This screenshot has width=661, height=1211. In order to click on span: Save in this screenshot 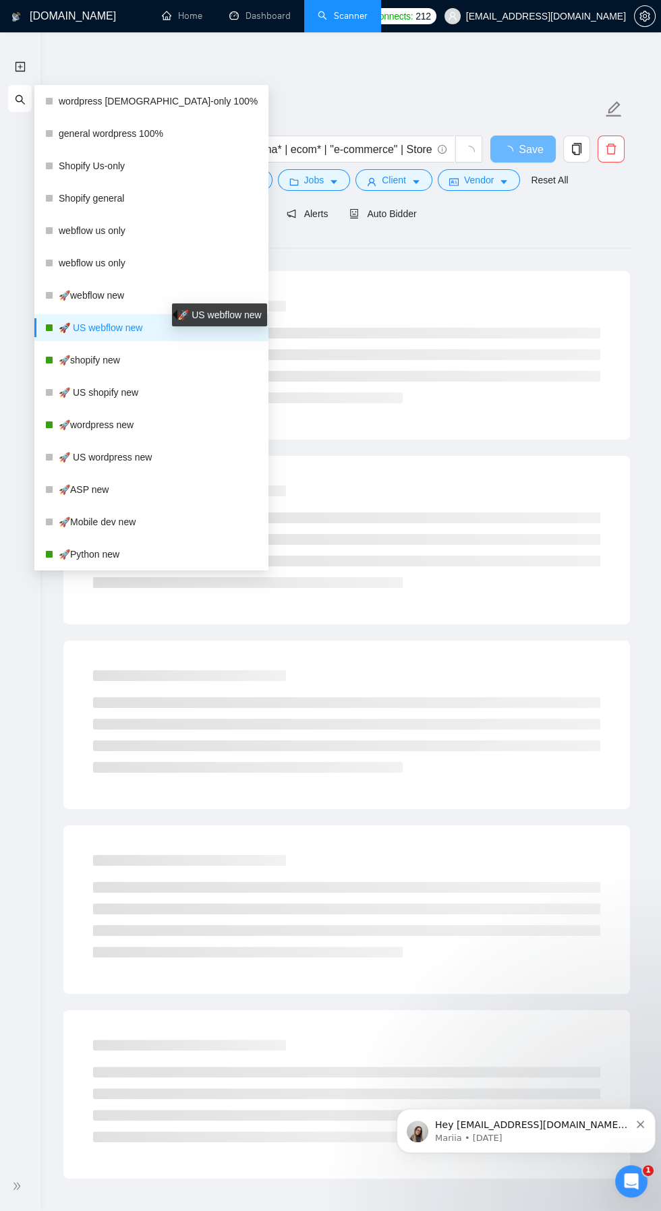, I will do `click(531, 149)`.